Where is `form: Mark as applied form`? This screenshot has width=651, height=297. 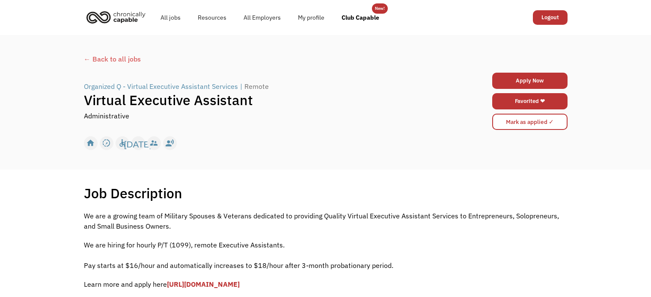
form: Mark as applied form is located at coordinates (529, 122).